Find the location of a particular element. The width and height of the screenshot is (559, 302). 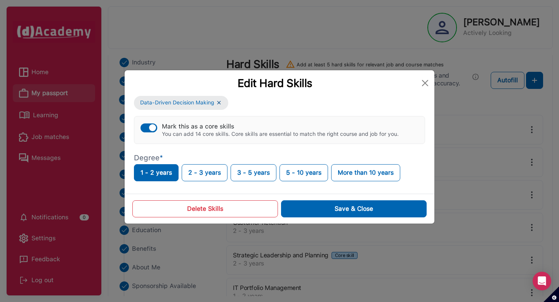

button: 1 - 2 years is located at coordinates (156, 173).